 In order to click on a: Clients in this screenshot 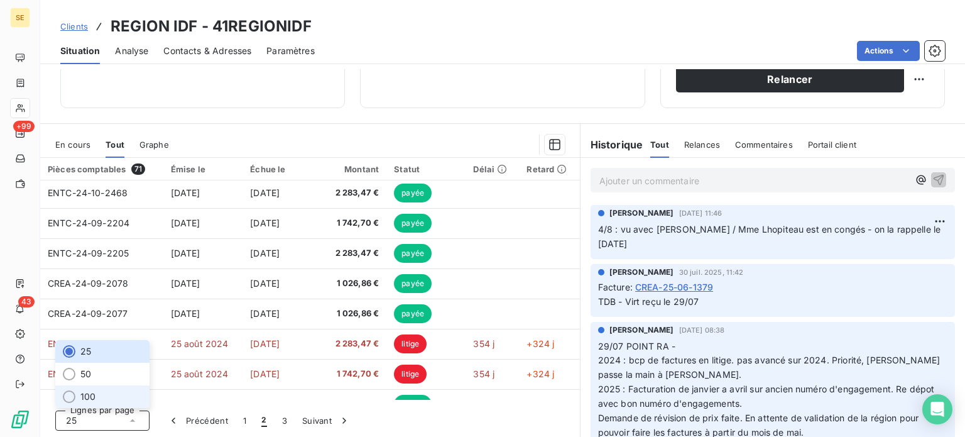, I will do `click(74, 26)`.